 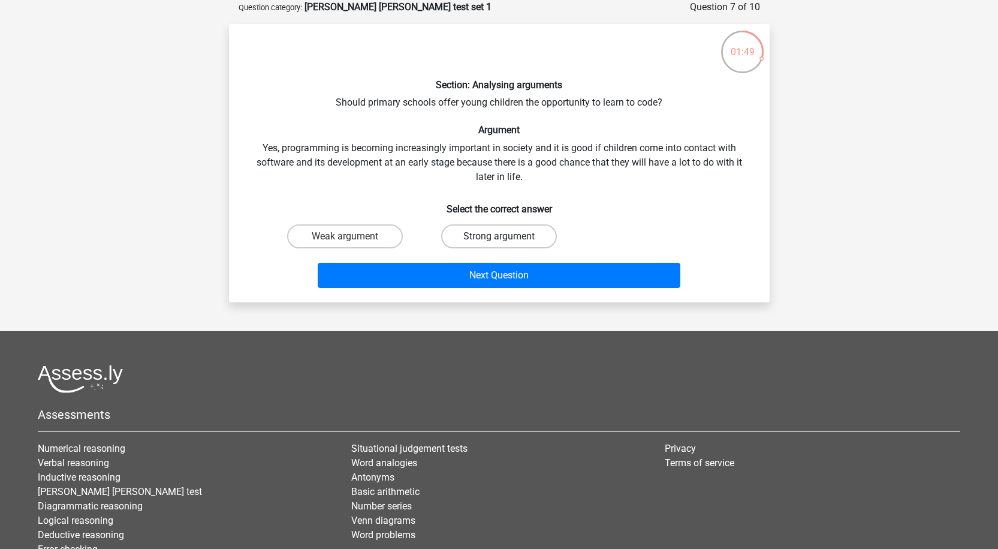 What do you see at coordinates (345, 236) in the screenshot?
I see `label: Weak argument` at bounding box center [345, 236].